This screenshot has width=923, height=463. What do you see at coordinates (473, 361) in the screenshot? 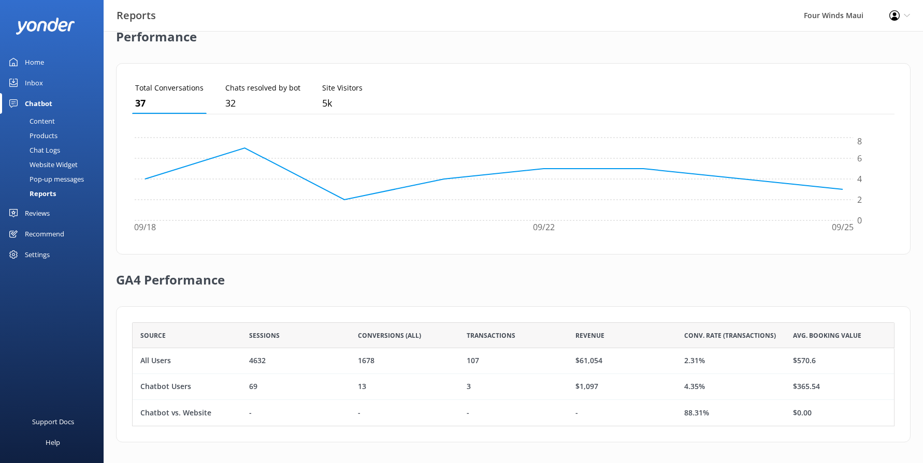
I see `div: 107` at bounding box center [473, 361].